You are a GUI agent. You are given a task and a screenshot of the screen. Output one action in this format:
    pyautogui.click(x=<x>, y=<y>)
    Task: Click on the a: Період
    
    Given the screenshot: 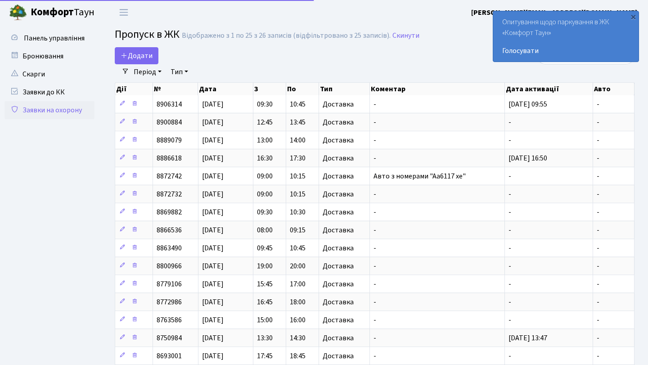 What is the action you would take?
    pyautogui.click(x=148, y=72)
    